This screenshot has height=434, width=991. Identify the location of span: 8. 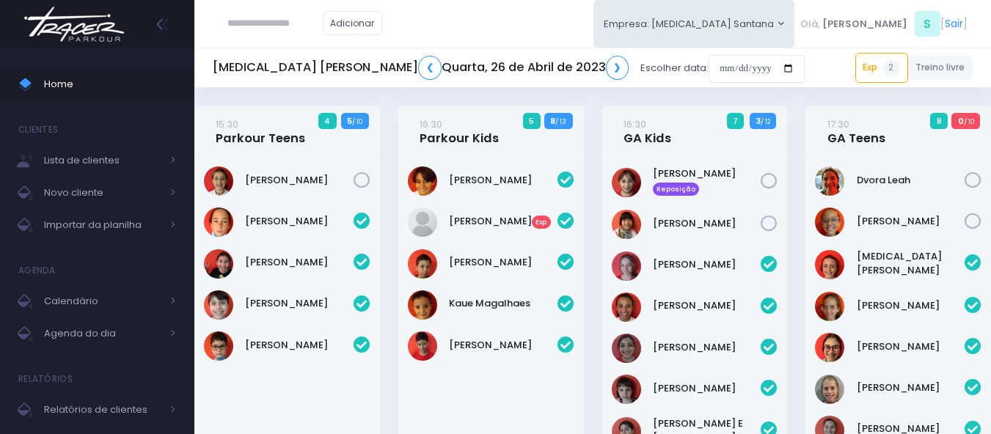
(939, 121).